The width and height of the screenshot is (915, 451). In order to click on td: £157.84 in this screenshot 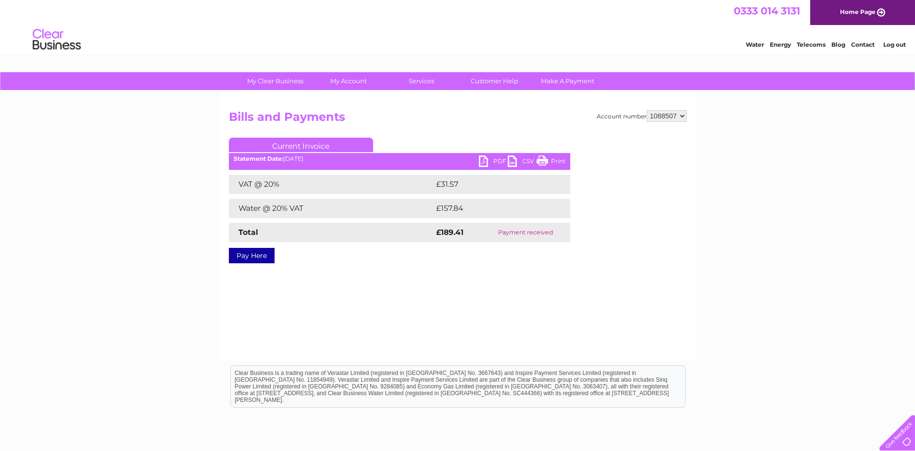, I will do `click(493, 208)`.